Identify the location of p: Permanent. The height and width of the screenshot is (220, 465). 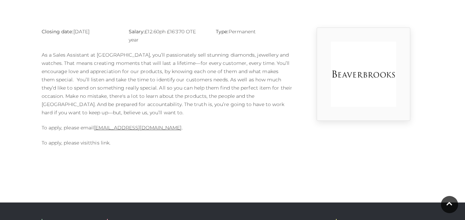
(254, 32).